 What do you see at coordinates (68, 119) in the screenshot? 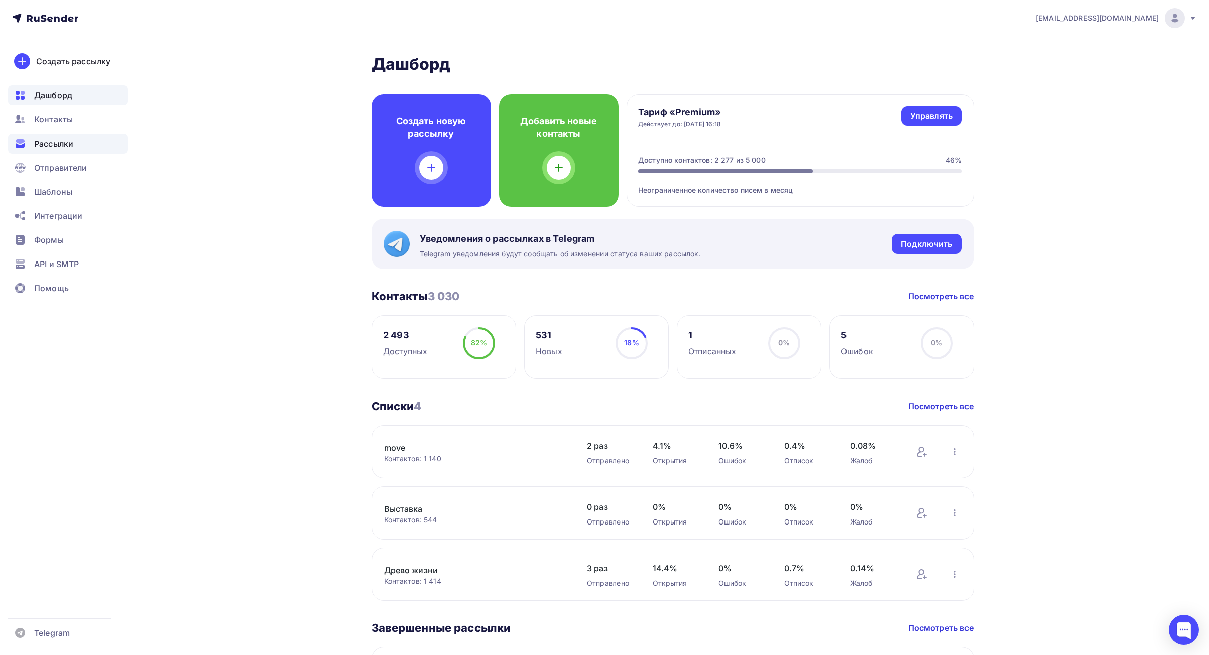
I see `a: Контакты` at bounding box center [68, 119].